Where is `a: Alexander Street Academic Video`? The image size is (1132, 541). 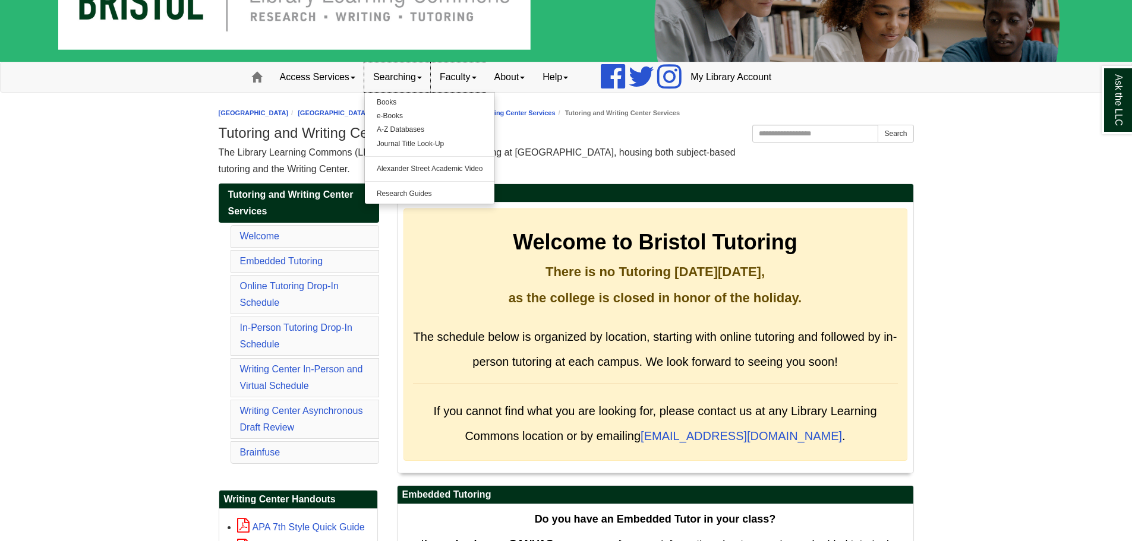
a: Alexander Street Academic Video is located at coordinates (430, 169).